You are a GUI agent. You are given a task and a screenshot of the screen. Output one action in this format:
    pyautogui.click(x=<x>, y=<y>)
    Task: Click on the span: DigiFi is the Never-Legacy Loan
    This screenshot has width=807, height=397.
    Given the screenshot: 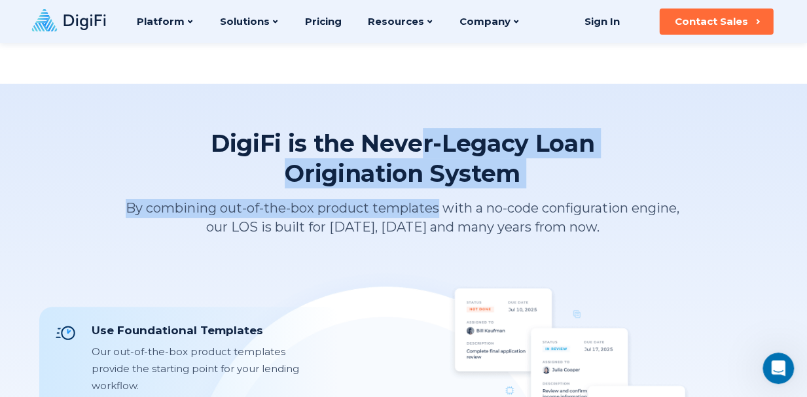 What is the action you would take?
    pyautogui.click(x=403, y=143)
    